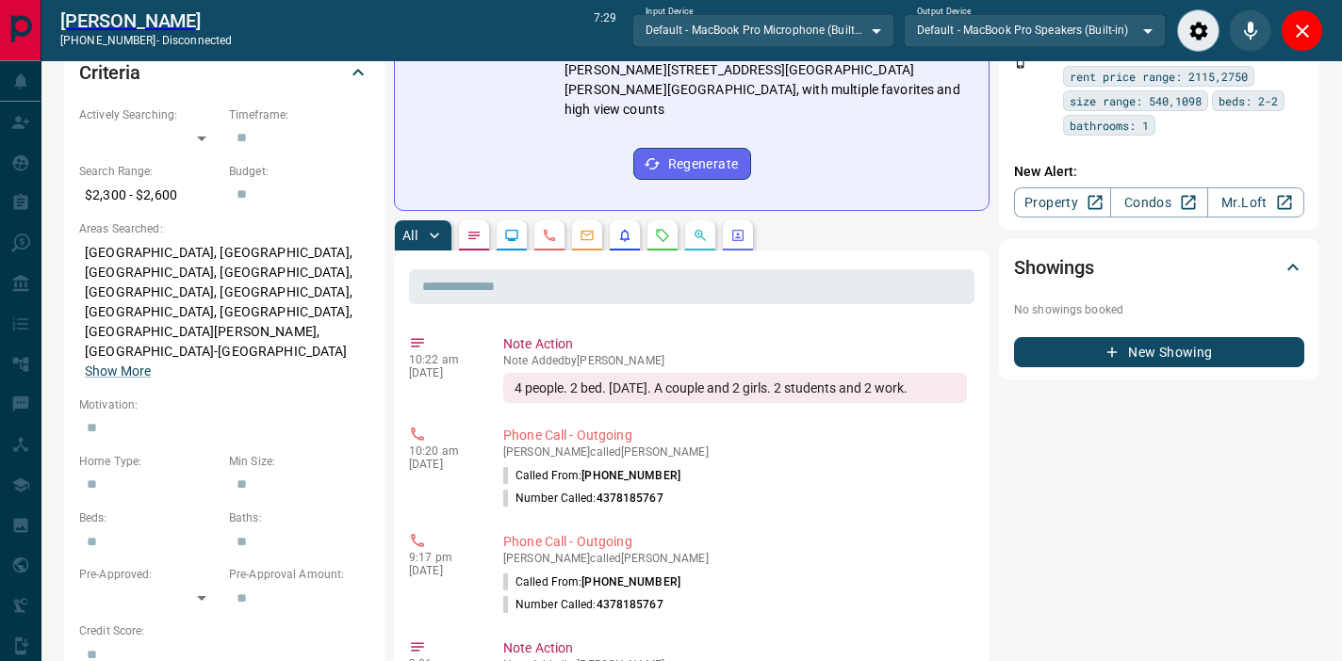  I want to click on p: $2,300 - $2,600, so click(149, 195).